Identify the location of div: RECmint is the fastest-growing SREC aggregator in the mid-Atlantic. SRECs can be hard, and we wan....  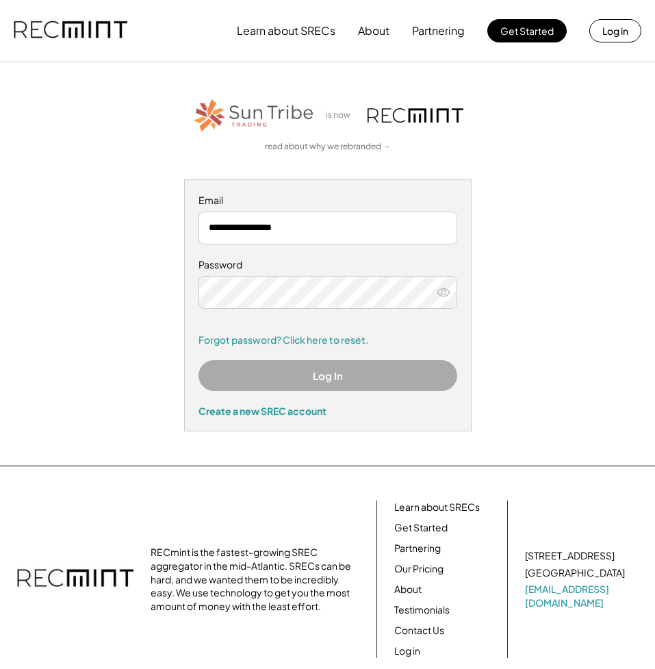
(253, 579).